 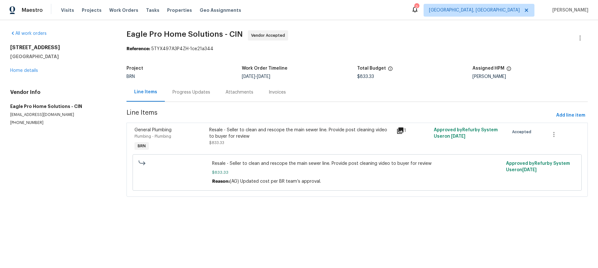 I want to click on a: Home details, so click(x=24, y=71).